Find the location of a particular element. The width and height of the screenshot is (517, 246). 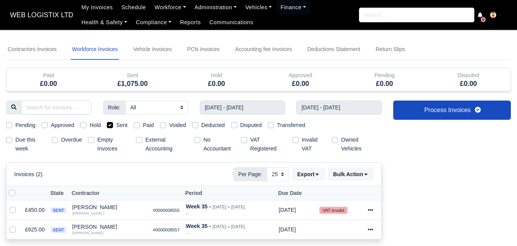

a: Health & Safety is located at coordinates (105, 22).